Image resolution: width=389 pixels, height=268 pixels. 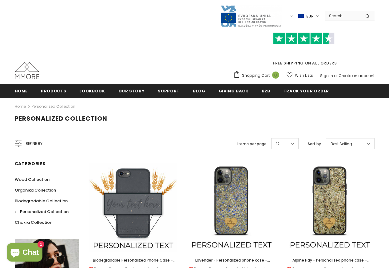 What do you see at coordinates (257, 76) in the screenshot?
I see `a: Shopping Cart 0` at bounding box center [257, 76].